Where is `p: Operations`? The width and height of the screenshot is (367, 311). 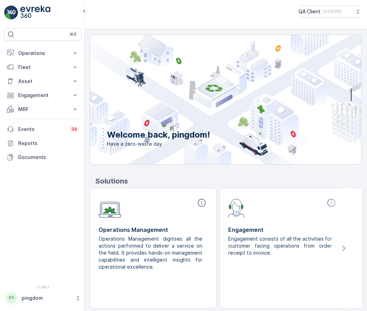 p: Operations is located at coordinates (43, 53).